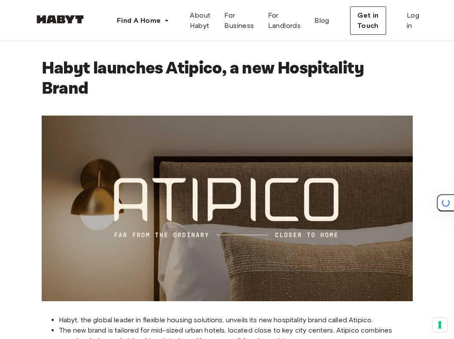  What do you see at coordinates (60, 19) in the screenshot?
I see `img: Habyt` at bounding box center [60, 19].